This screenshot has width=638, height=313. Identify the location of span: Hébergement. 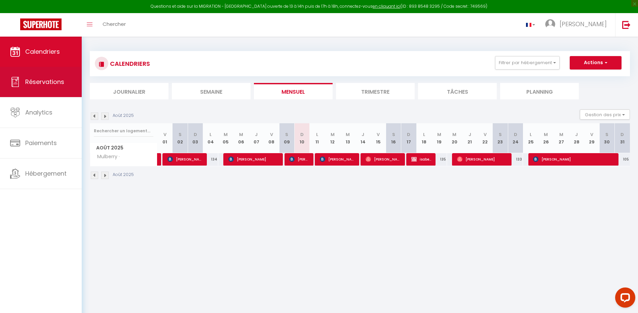
(46, 173).